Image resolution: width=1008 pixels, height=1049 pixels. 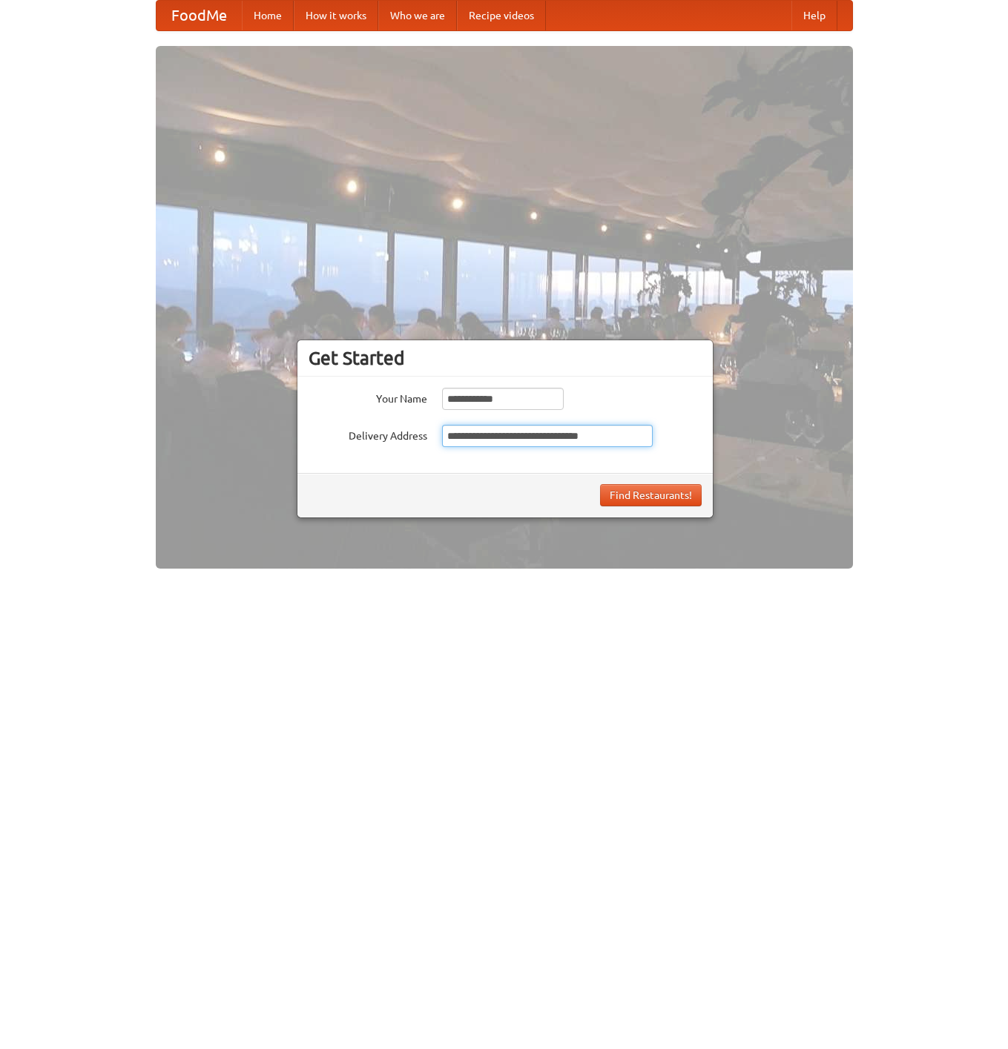 I want to click on button: Find Restaurants!, so click(x=650, y=495).